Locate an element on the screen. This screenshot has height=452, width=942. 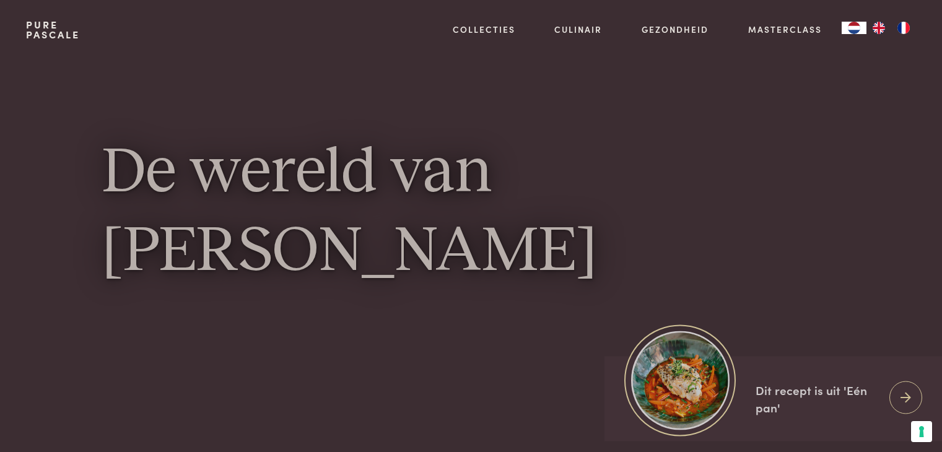
a: NL is located at coordinates (854, 28).